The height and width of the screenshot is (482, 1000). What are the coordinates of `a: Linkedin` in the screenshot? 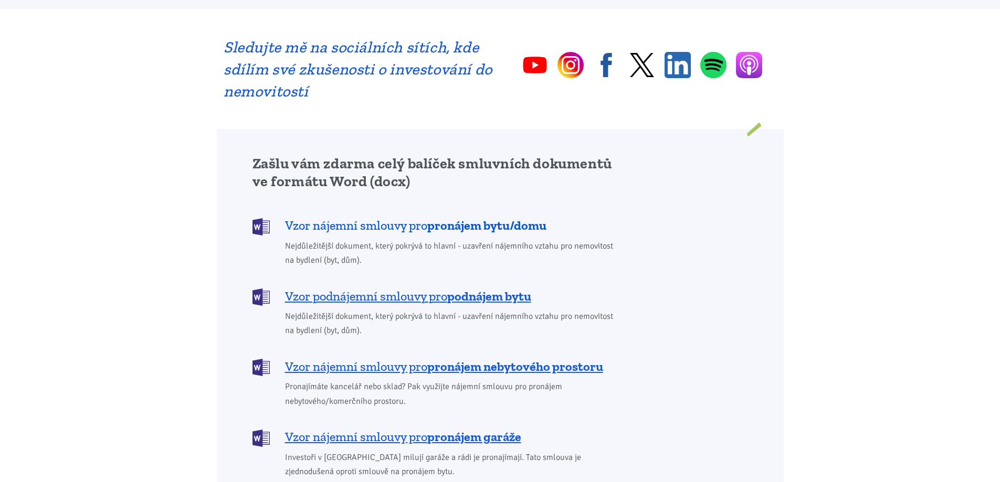 It's located at (678, 65).